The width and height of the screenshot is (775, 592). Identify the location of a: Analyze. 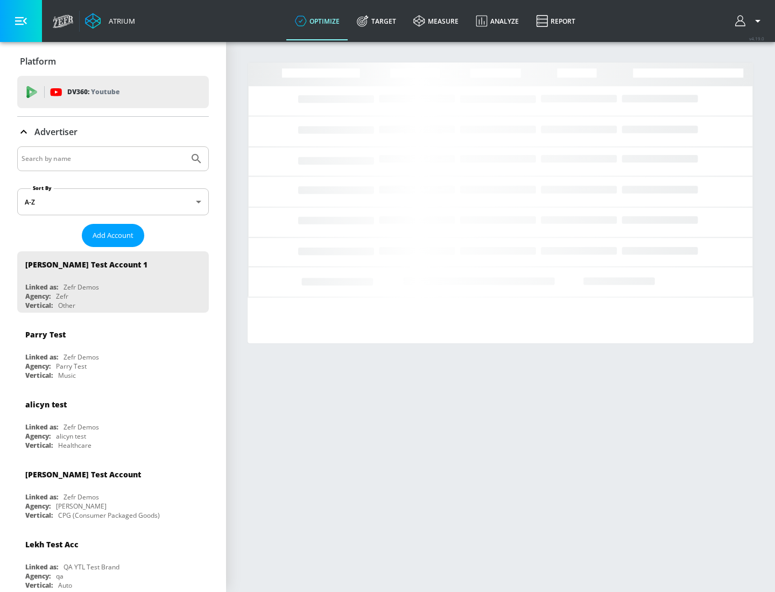
(497, 21).